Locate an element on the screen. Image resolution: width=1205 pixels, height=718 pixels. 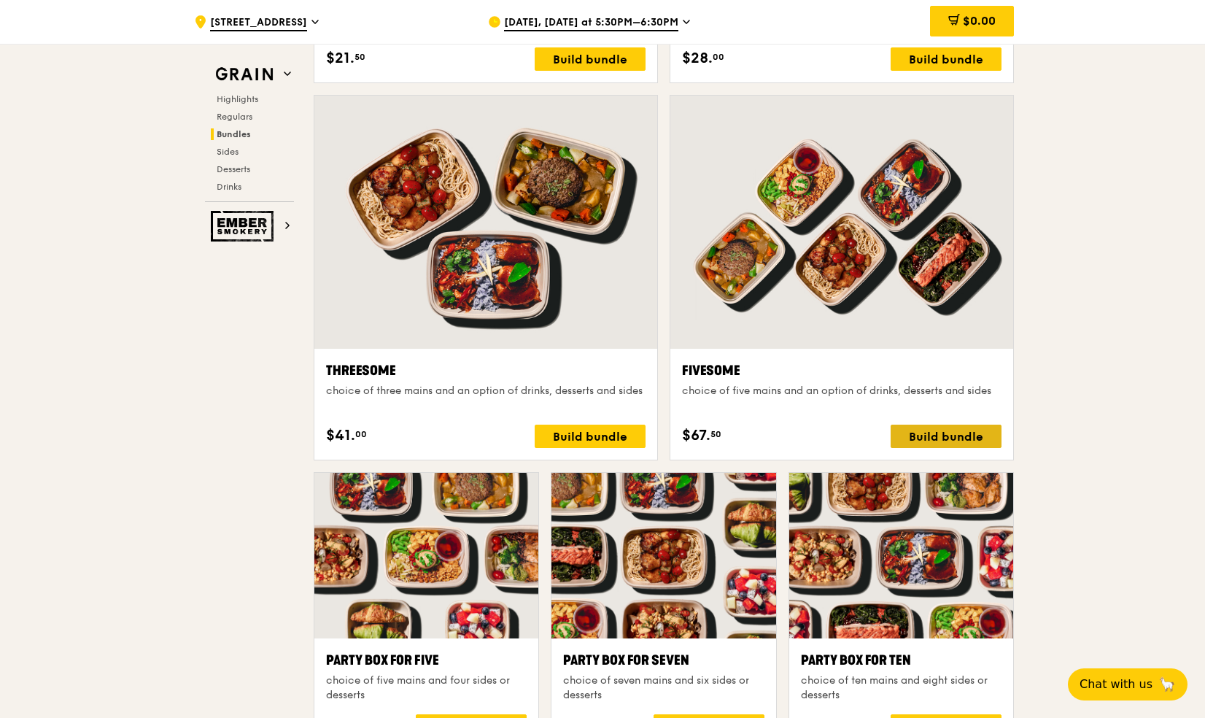
img: Ember Smokery web logo is located at coordinates (244, 226).